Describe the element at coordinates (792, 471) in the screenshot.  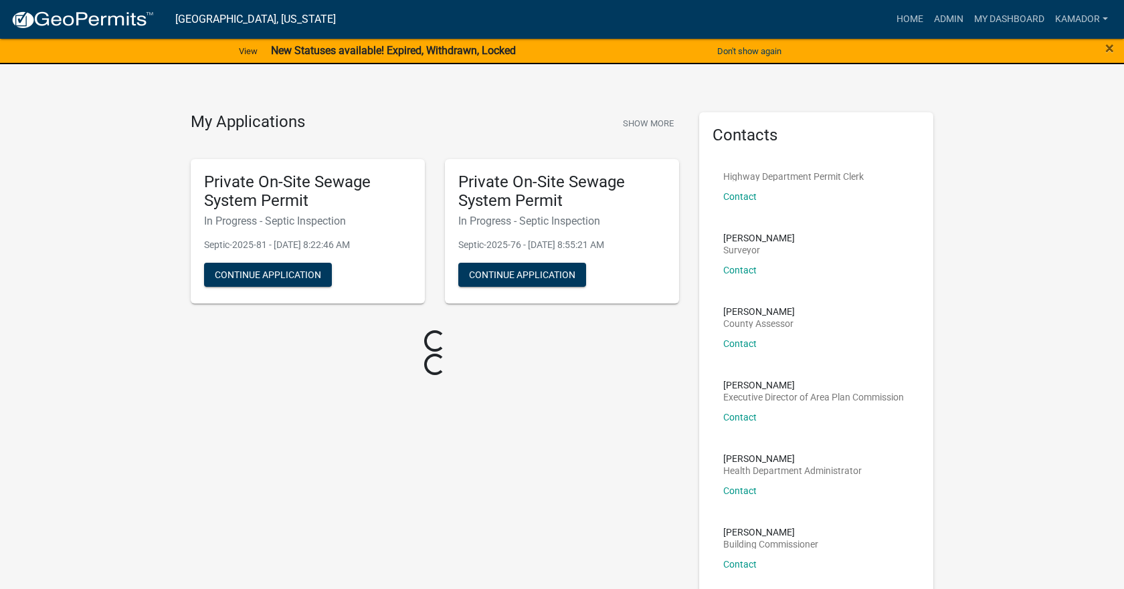
I see `p: Health Department Administrator` at that location.